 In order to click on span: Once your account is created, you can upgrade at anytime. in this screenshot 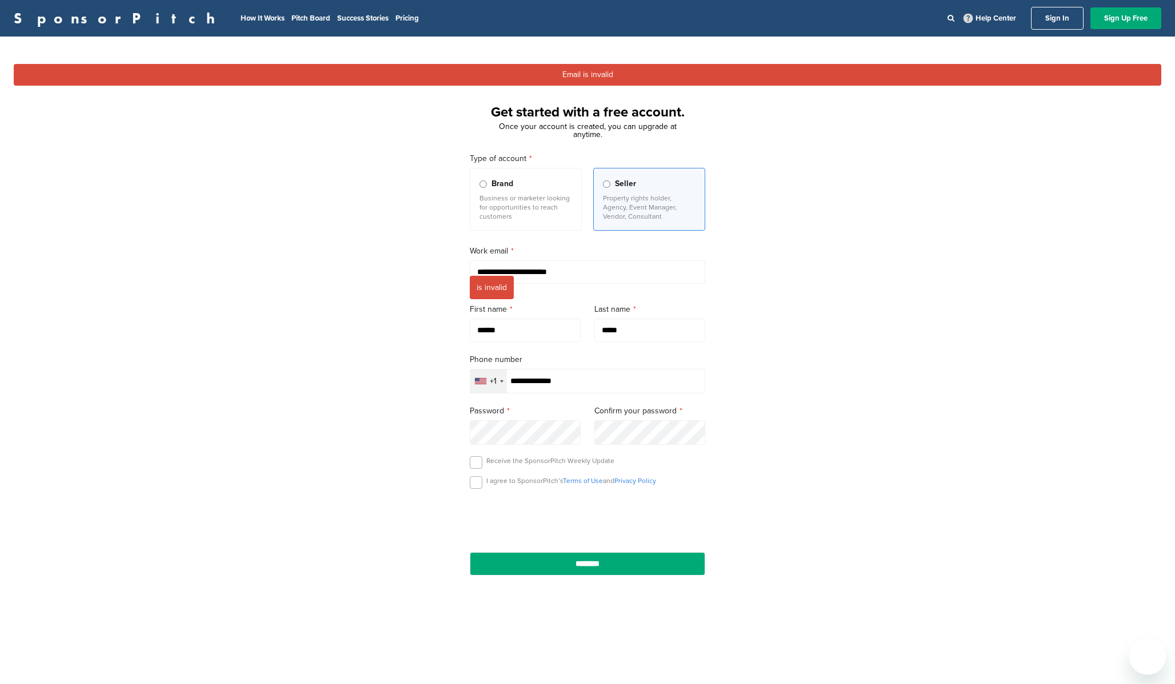, I will do `click(587, 130)`.